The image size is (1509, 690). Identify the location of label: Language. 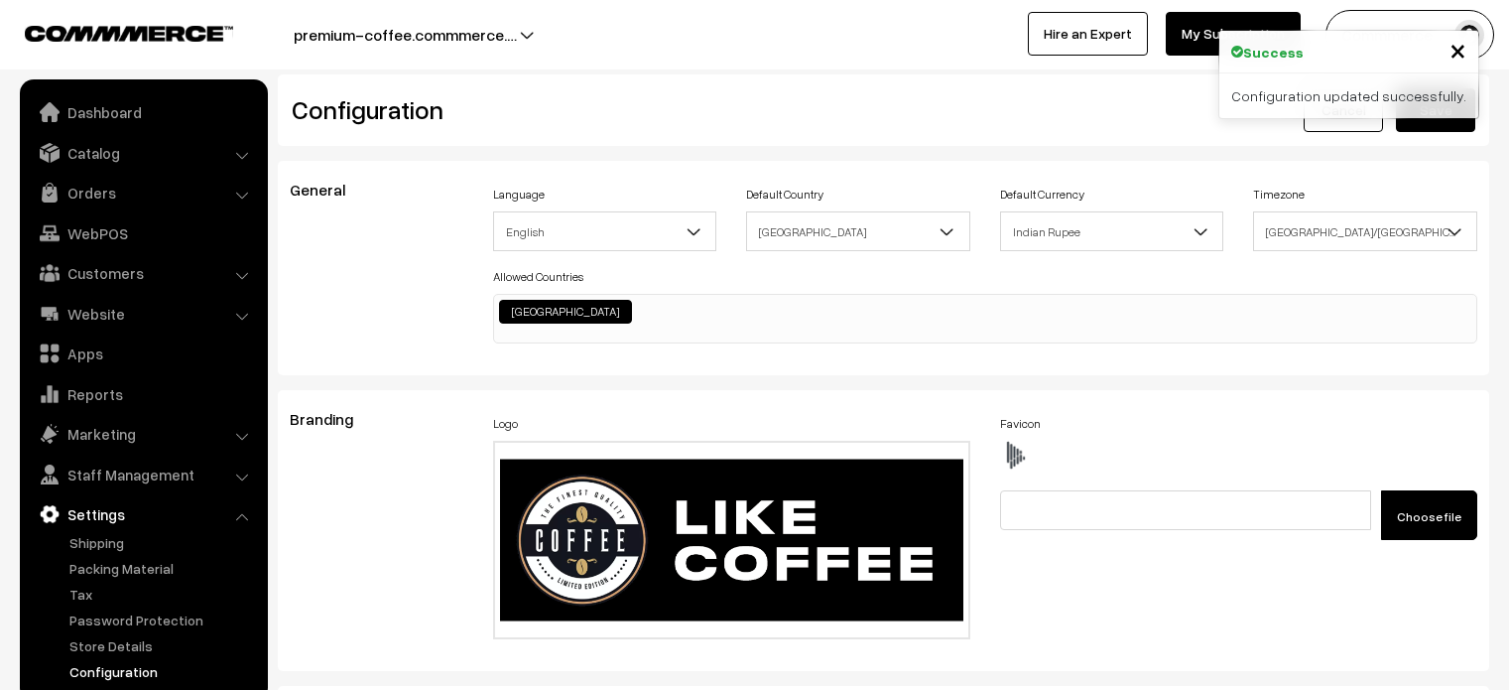
(519, 194).